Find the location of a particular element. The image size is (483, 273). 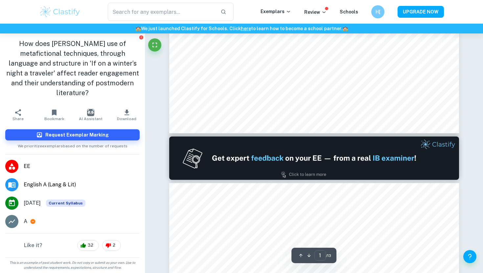

a: Schools is located at coordinates (349, 12).